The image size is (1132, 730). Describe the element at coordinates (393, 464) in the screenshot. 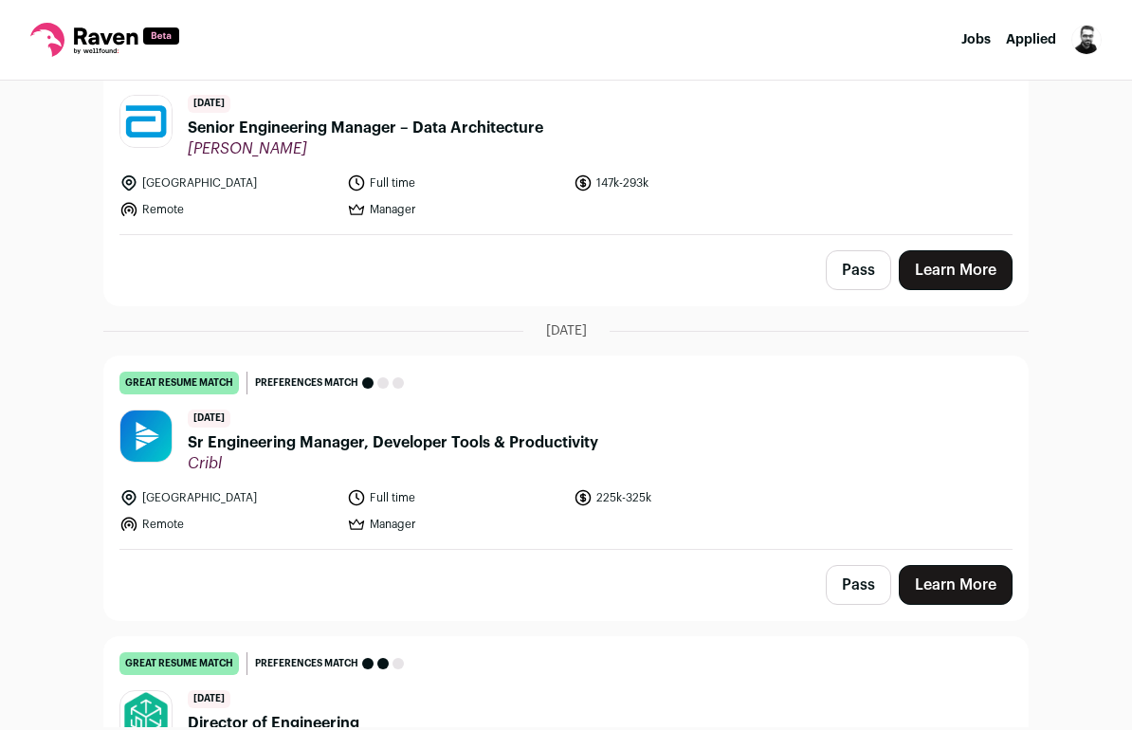

I see `span: Cribl` at that location.